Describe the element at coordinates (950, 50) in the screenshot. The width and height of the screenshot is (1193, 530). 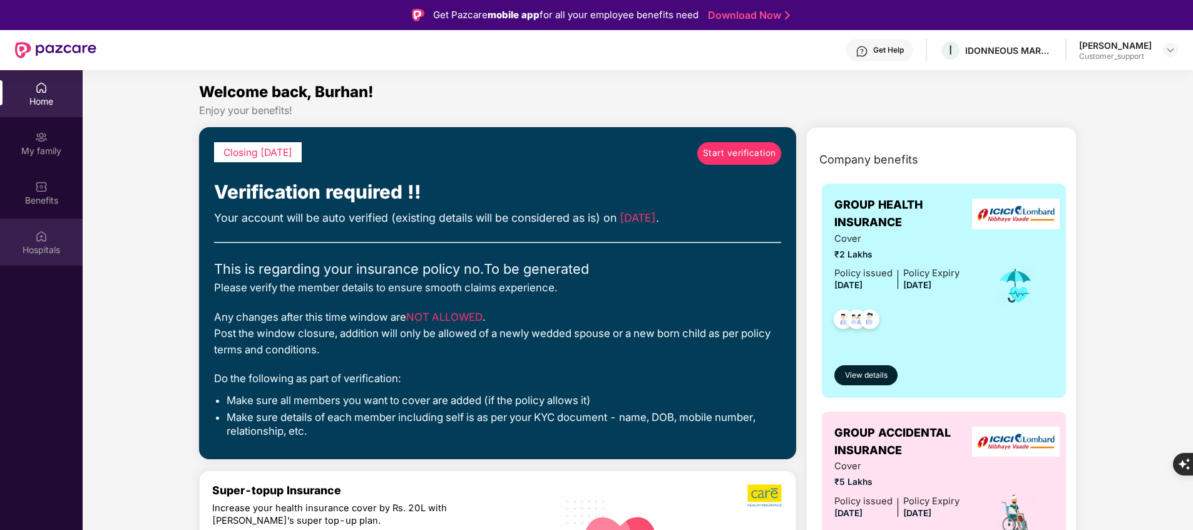
I see `span: I` at that location.